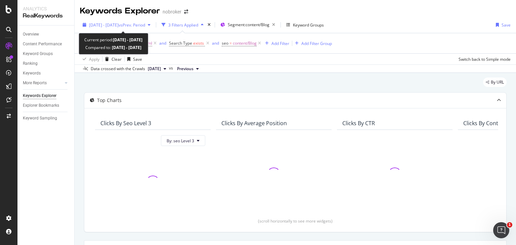  Describe the element at coordinates (249, 25) in the screenshot. I see `span: Segment: content/Blog` at that location.